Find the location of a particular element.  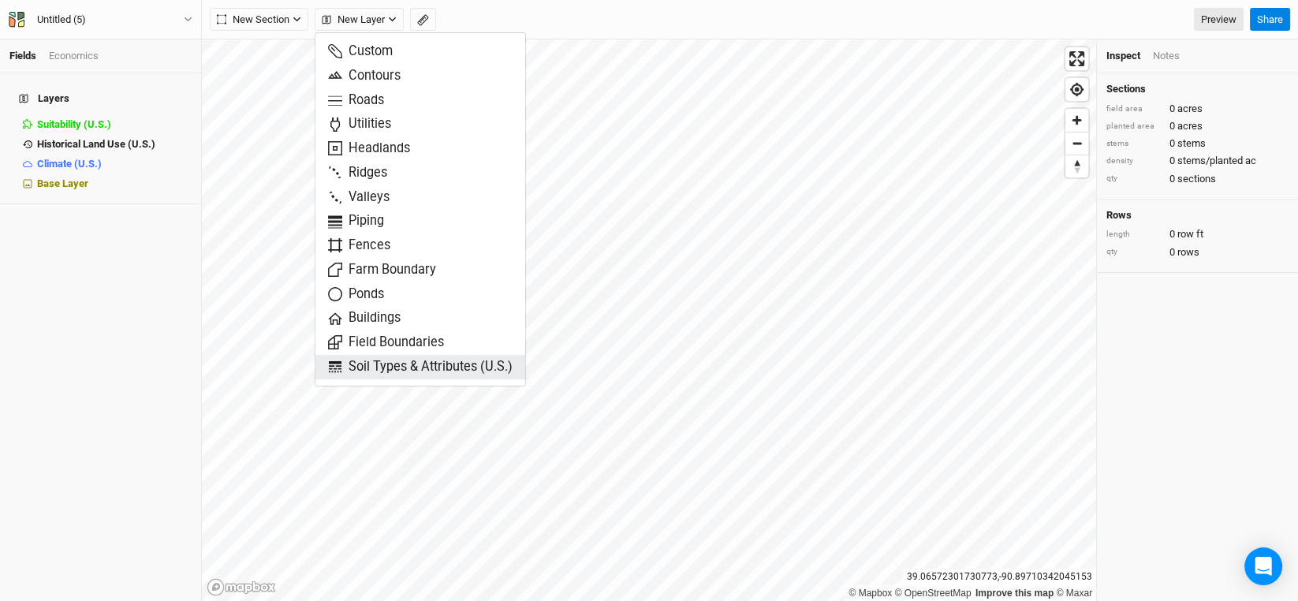

div: Historical Land Use (U.S.) is located at coordinates (114, 144).